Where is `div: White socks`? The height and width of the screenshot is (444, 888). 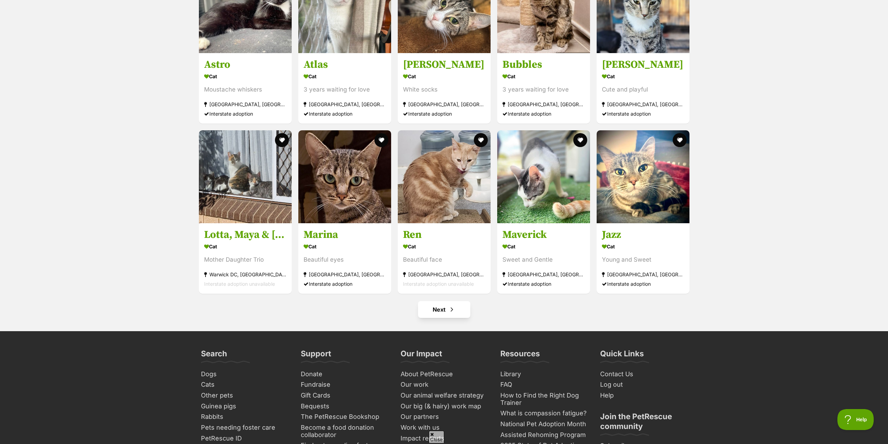 div: White socks is located at coordinates (444, 89).